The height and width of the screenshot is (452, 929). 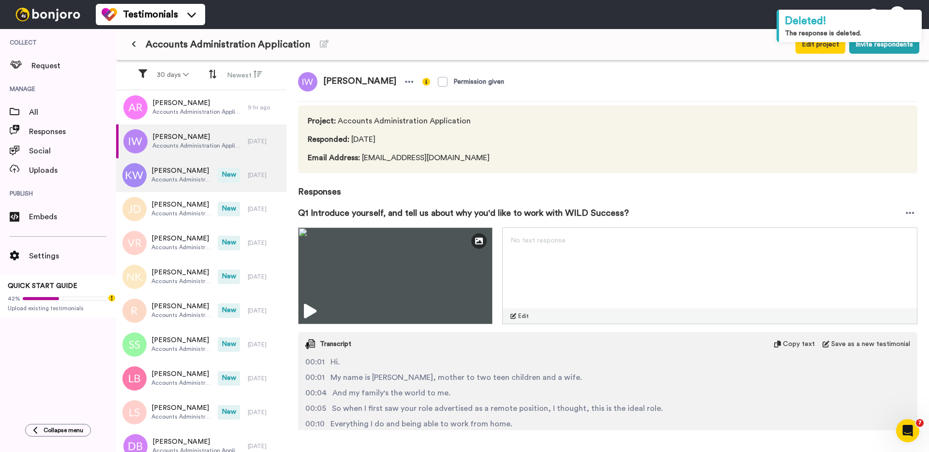 I want to click on span: Responded :, so click(x=328, y=139).